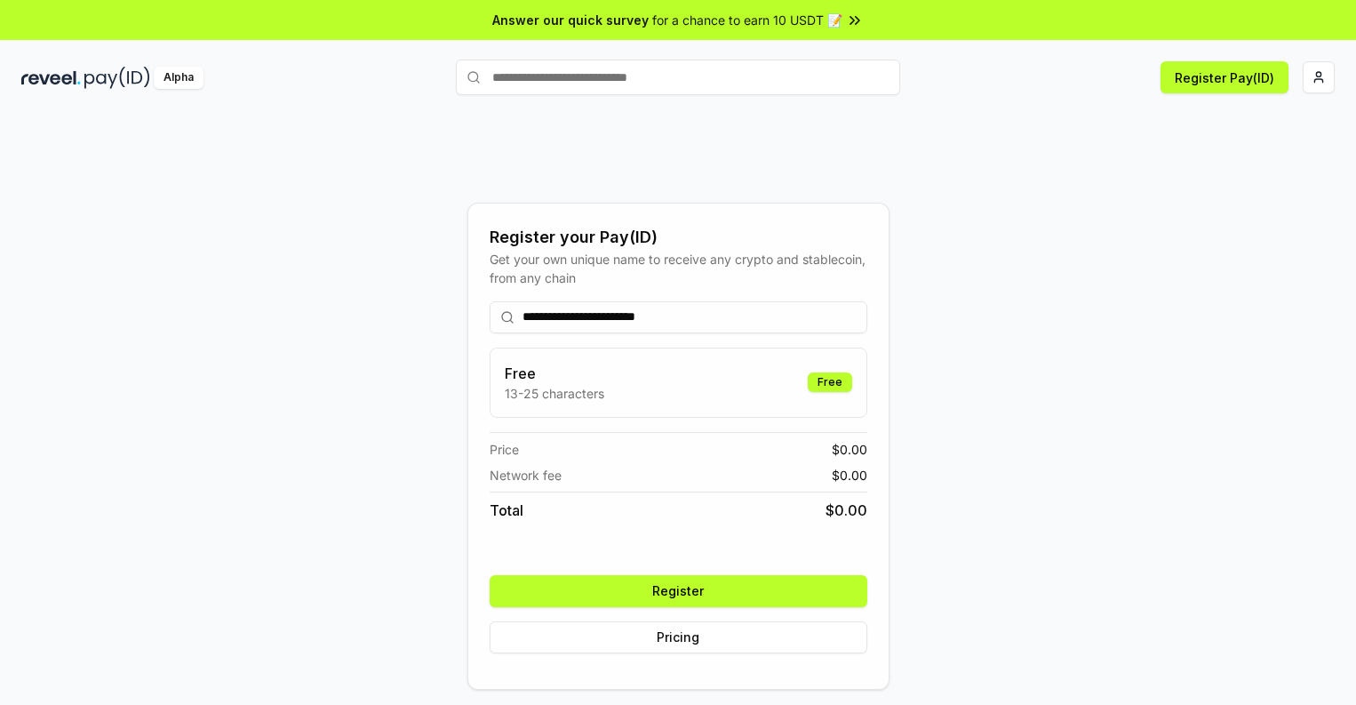 The width and height of the screenshot is (1356, 705). What do you see at coordinates (678, 237) in the screenshot?
I see `div: Register your Pay(ID)` at bounding box center [678, 237].